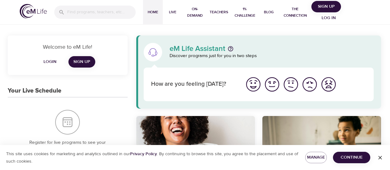 This screenshot has width=390, height=170. What do you see at coordinates (68, 47) in the screenshot?
I see `p: Welcome to eM Life!` at bounding box center [68, 47].